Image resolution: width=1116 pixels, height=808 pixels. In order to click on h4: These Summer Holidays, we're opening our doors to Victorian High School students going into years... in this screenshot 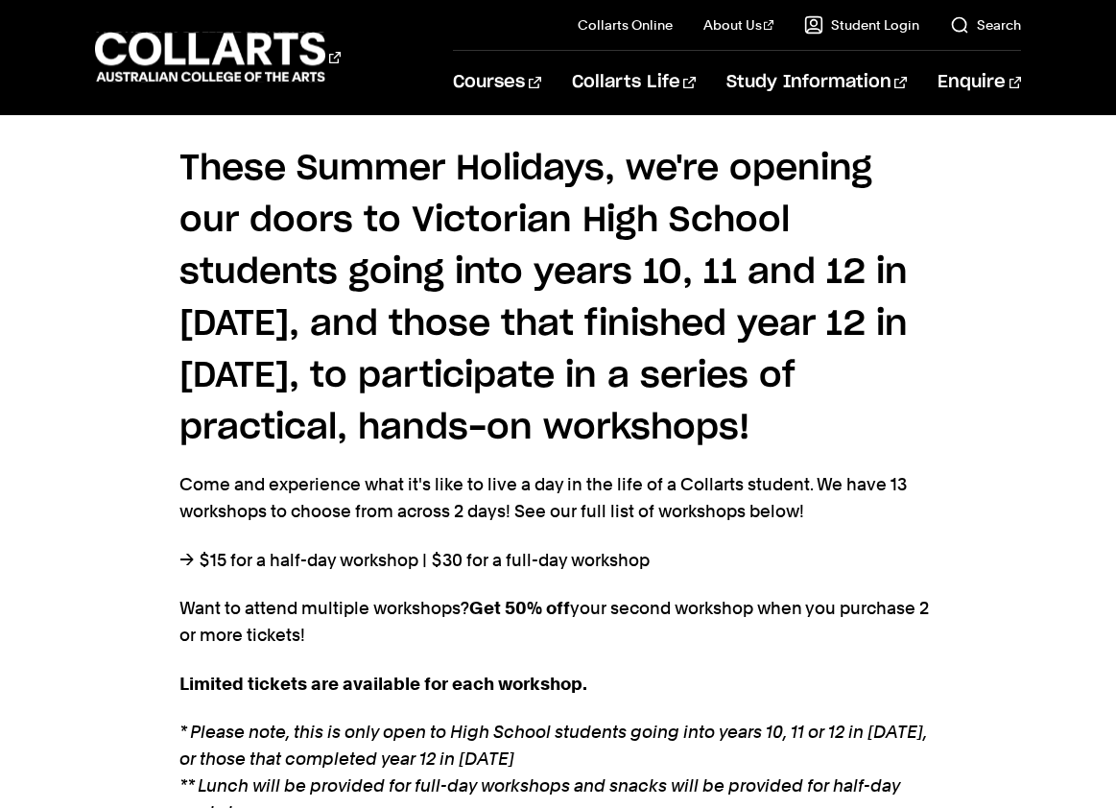, I will do `click(559, 298)`.